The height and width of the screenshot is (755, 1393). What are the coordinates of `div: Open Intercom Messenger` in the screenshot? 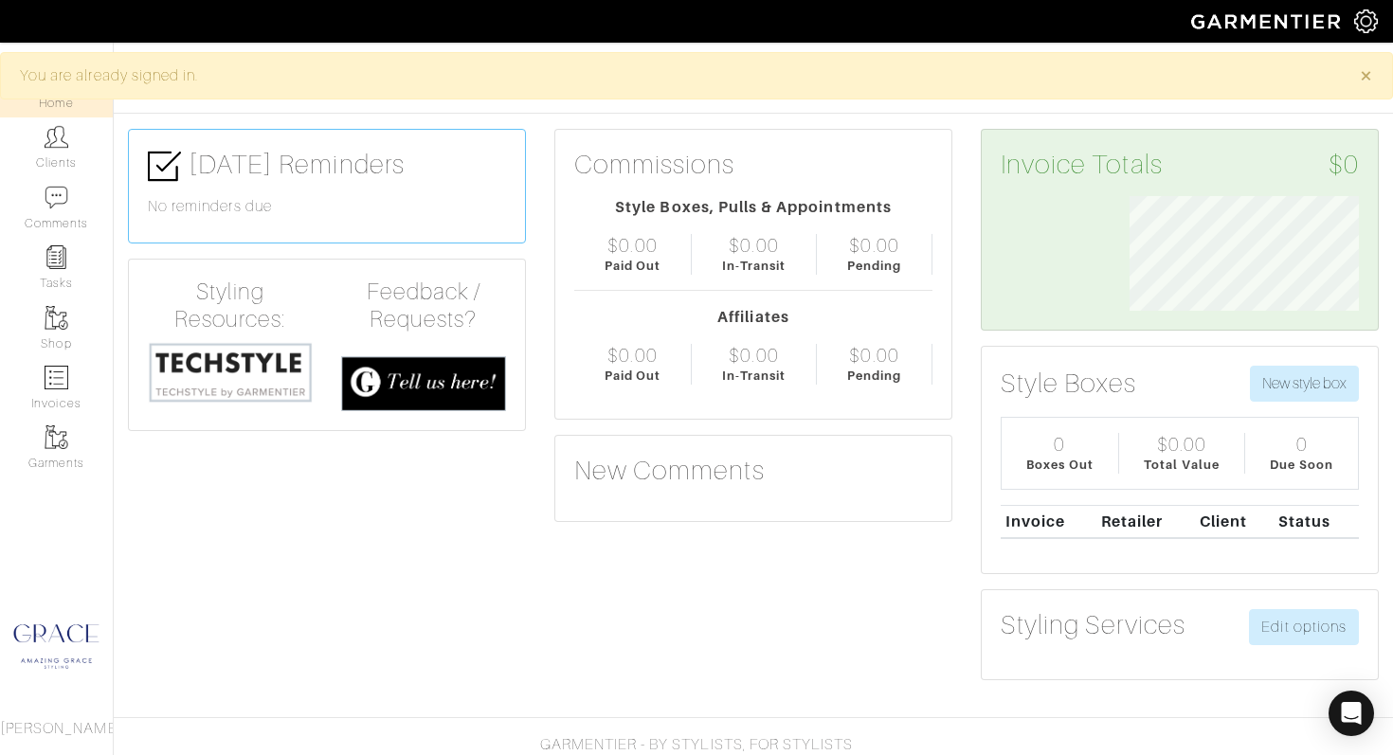 It's located at (1351, 713).